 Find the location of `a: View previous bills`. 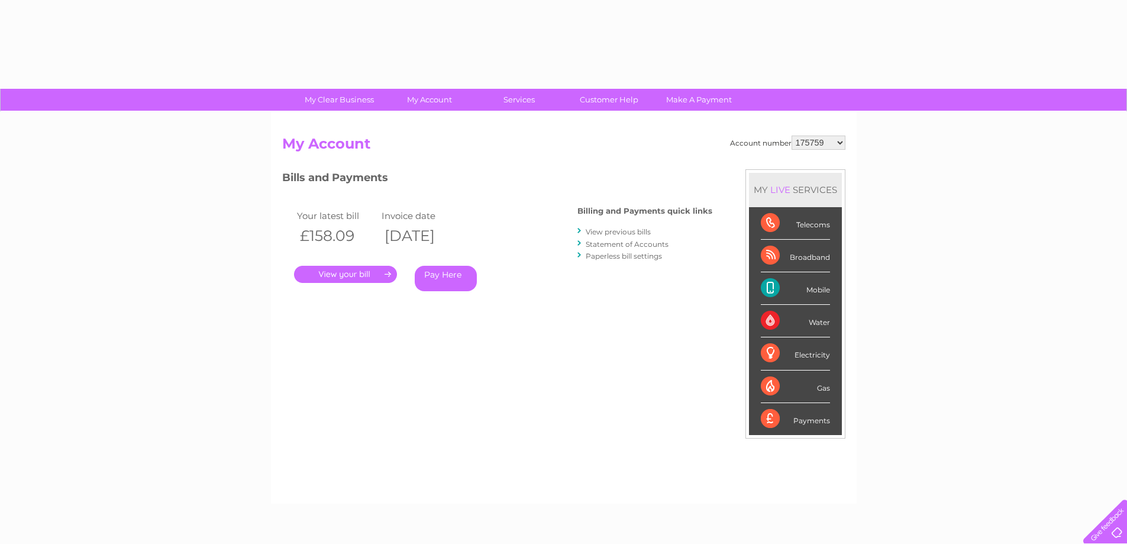

a: View previous bills is located at coordinates (618, 231).